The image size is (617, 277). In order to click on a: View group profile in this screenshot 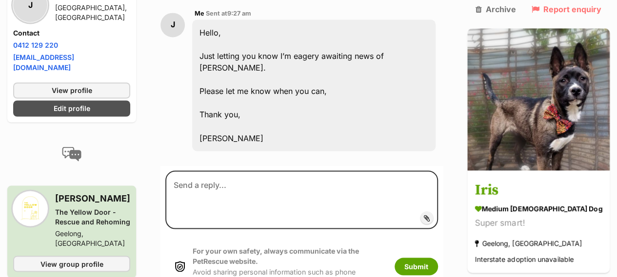, I will do `click(72, 263)`.